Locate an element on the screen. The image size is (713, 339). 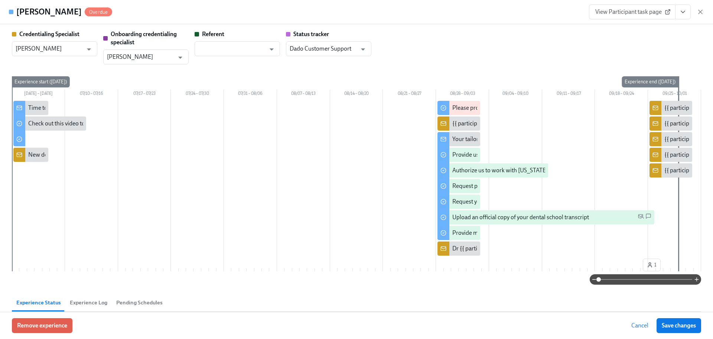
span: Save changes is located at coordinates (679, 325).